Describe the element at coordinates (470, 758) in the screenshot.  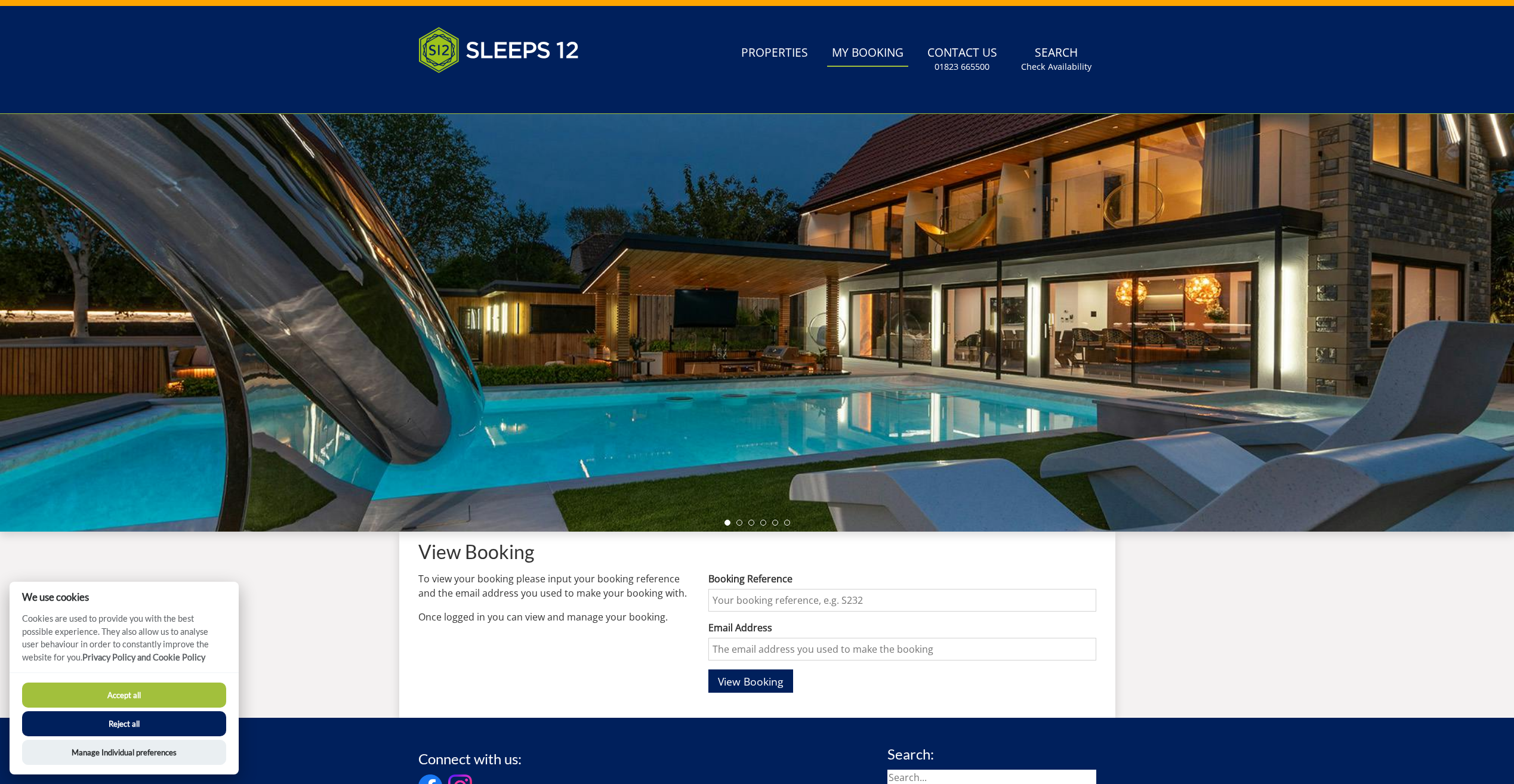
I see `h3: Connect with us:` at that location.